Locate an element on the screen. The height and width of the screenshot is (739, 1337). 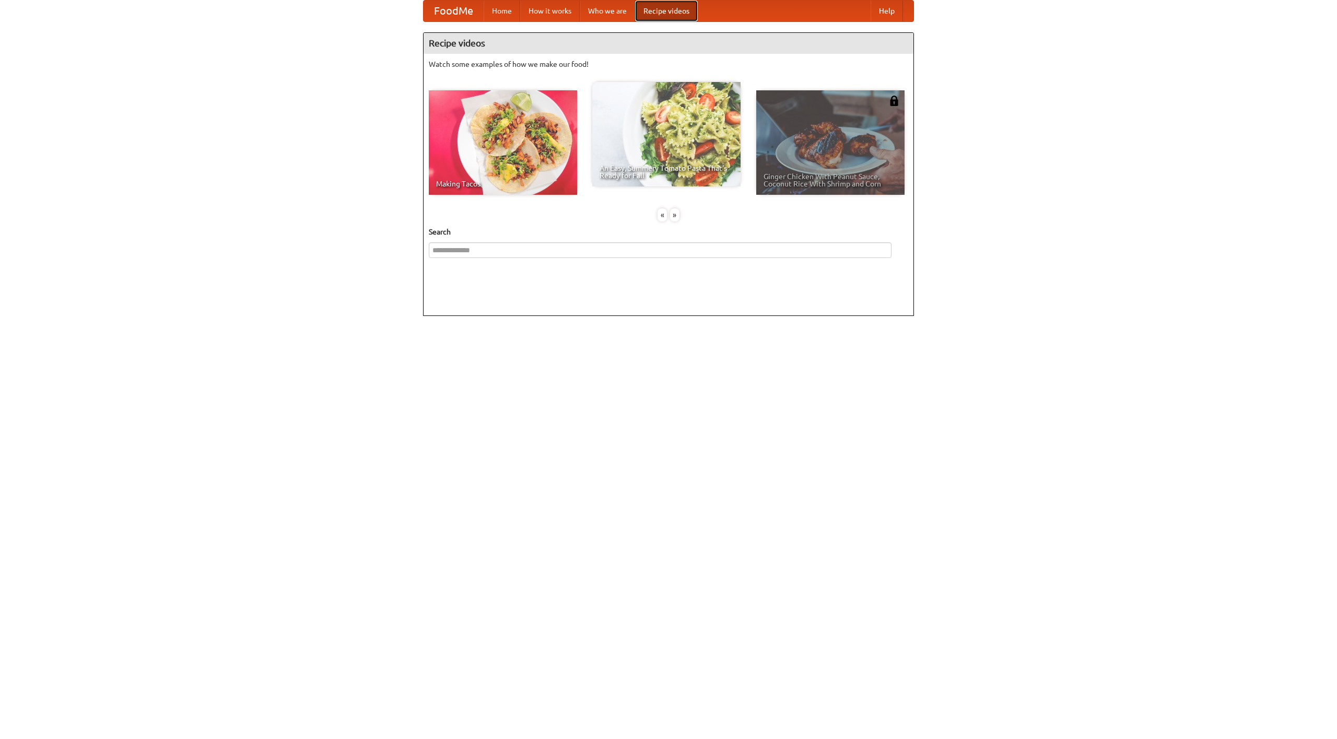
p: Watch some examples of how we make our food! is located at coordinates (668, 64).